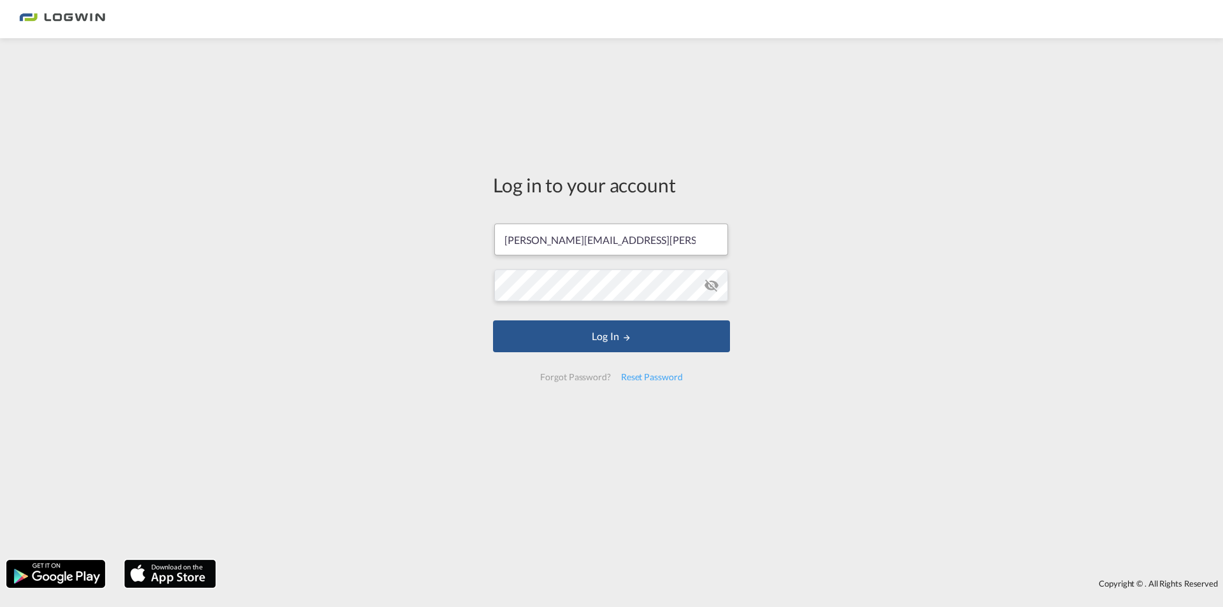  Describe the element at coordinates (711, 285) in the screenshot. I see `md-icon: icon-eye-off` at that location.